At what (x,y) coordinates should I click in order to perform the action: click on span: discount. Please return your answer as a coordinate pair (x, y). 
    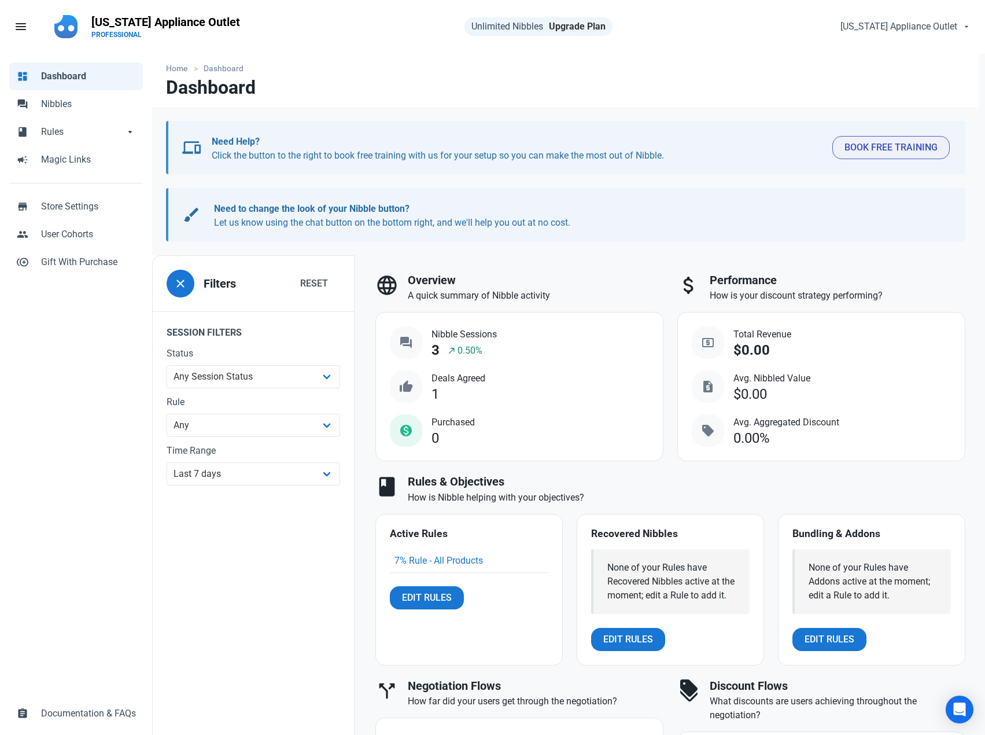
    Looking at the image, I should click on (689, 691).